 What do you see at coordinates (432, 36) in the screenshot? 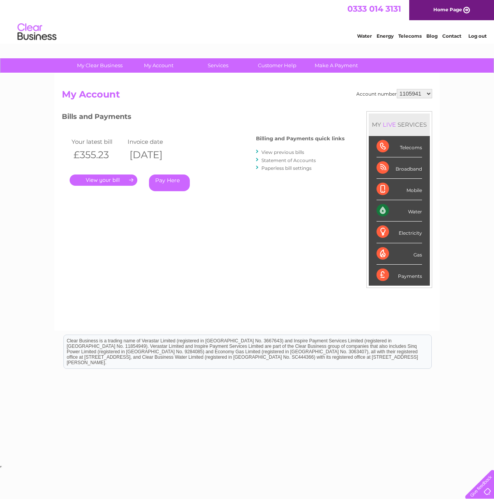
I see `a: Blog` at bounding box center [432, 36].